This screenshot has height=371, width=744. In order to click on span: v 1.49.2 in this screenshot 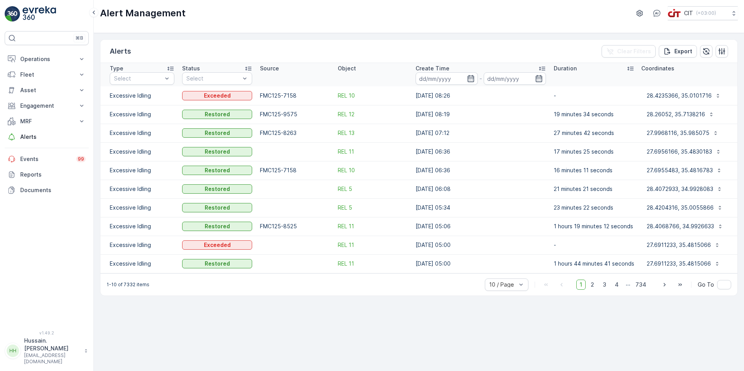, I will do `click(47, 333)`.